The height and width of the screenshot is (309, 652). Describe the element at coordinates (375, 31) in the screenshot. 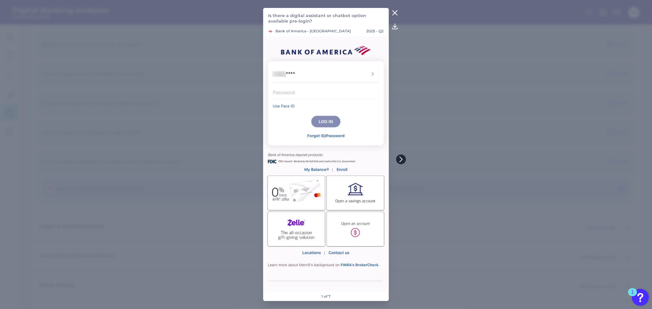

I see `p: 2025 - Q2` at that location.